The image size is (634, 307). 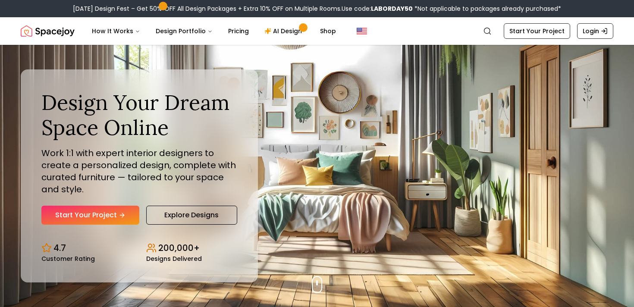 I want to click on button: Design Portfolio, so click(x=184, y=31).